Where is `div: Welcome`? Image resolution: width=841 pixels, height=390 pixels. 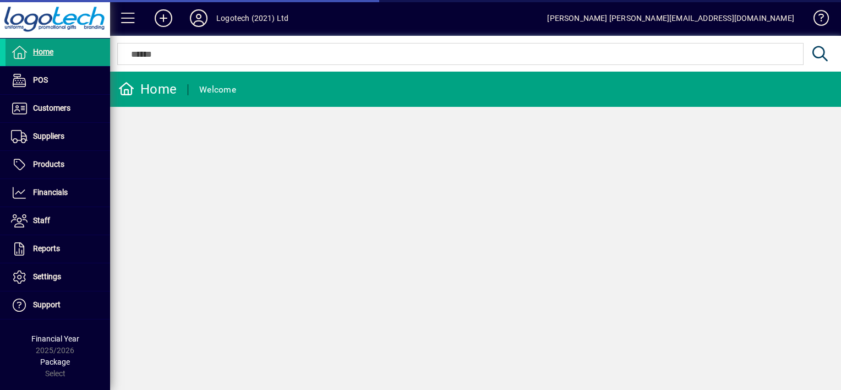 div: Welcome is located at coordinates (217, 90).